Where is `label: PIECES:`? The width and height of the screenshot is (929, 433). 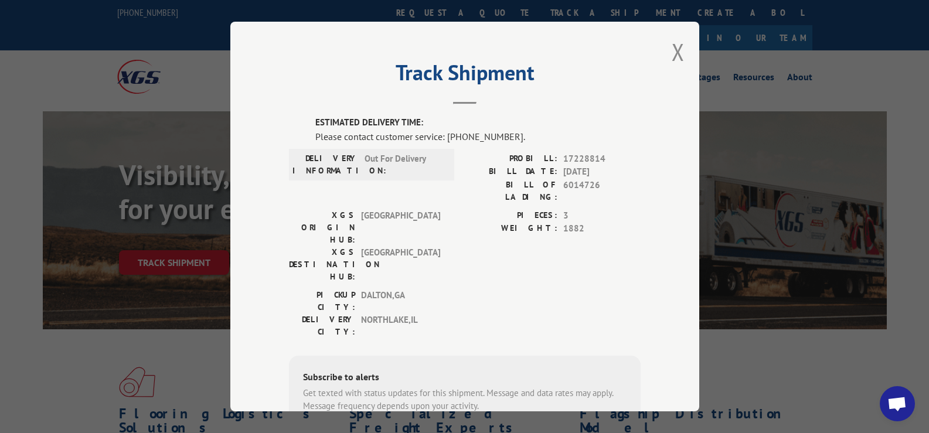 label: PIECES: is located at coordinates (511, 216).